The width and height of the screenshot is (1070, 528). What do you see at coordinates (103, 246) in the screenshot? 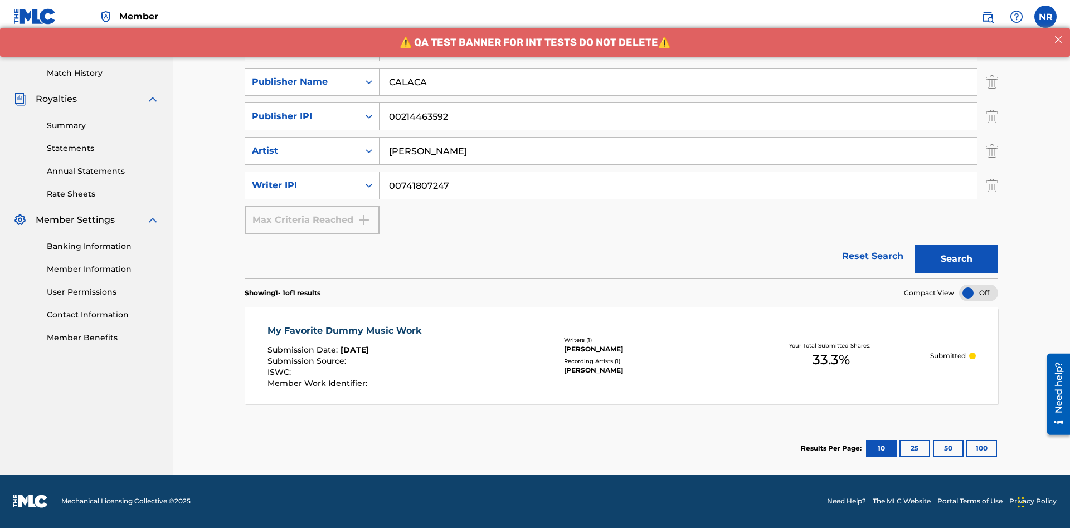
I see `a: Banking Information` at bounding box center [103, 246].